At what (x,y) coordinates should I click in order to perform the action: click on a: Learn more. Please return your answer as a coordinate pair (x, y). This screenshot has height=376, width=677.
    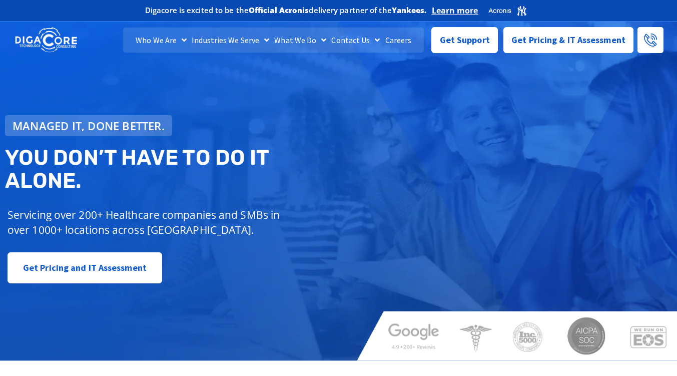
    Looking at the image, I should click on (455, 11).